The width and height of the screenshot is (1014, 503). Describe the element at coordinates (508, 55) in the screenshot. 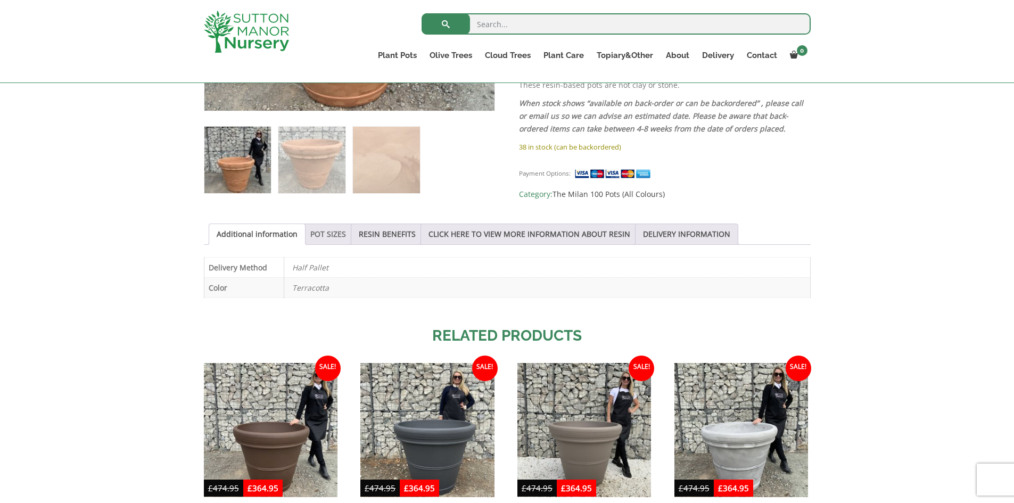

I see `a: Cloud Trees` at that location.